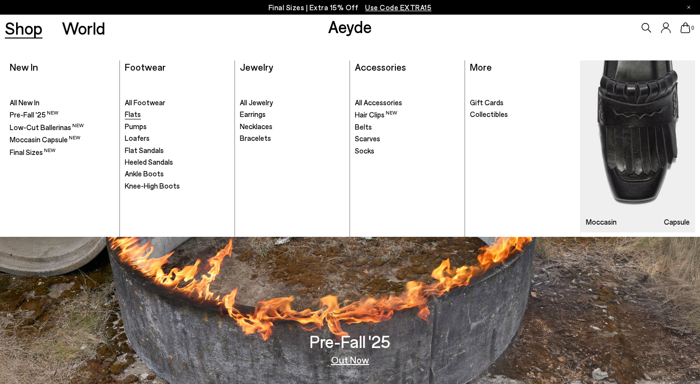 This screenshot has height=384, width=700. I want to click on a: New In, so click(24, 67).